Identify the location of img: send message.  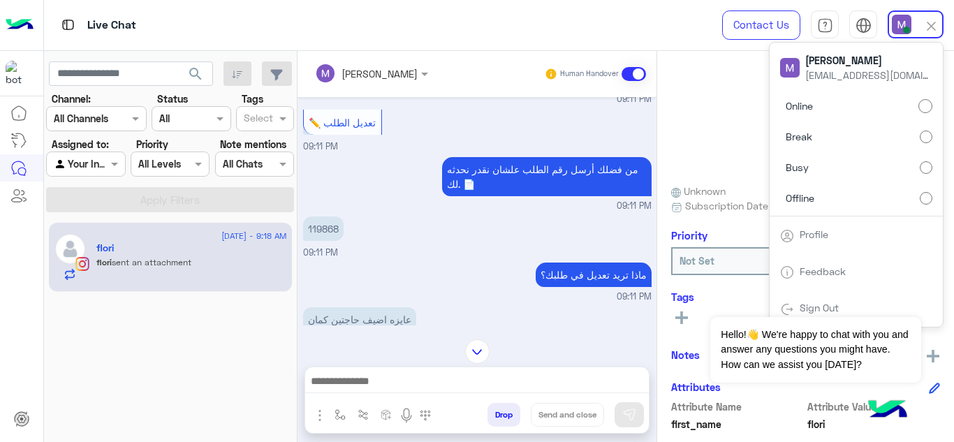
(629, 415).